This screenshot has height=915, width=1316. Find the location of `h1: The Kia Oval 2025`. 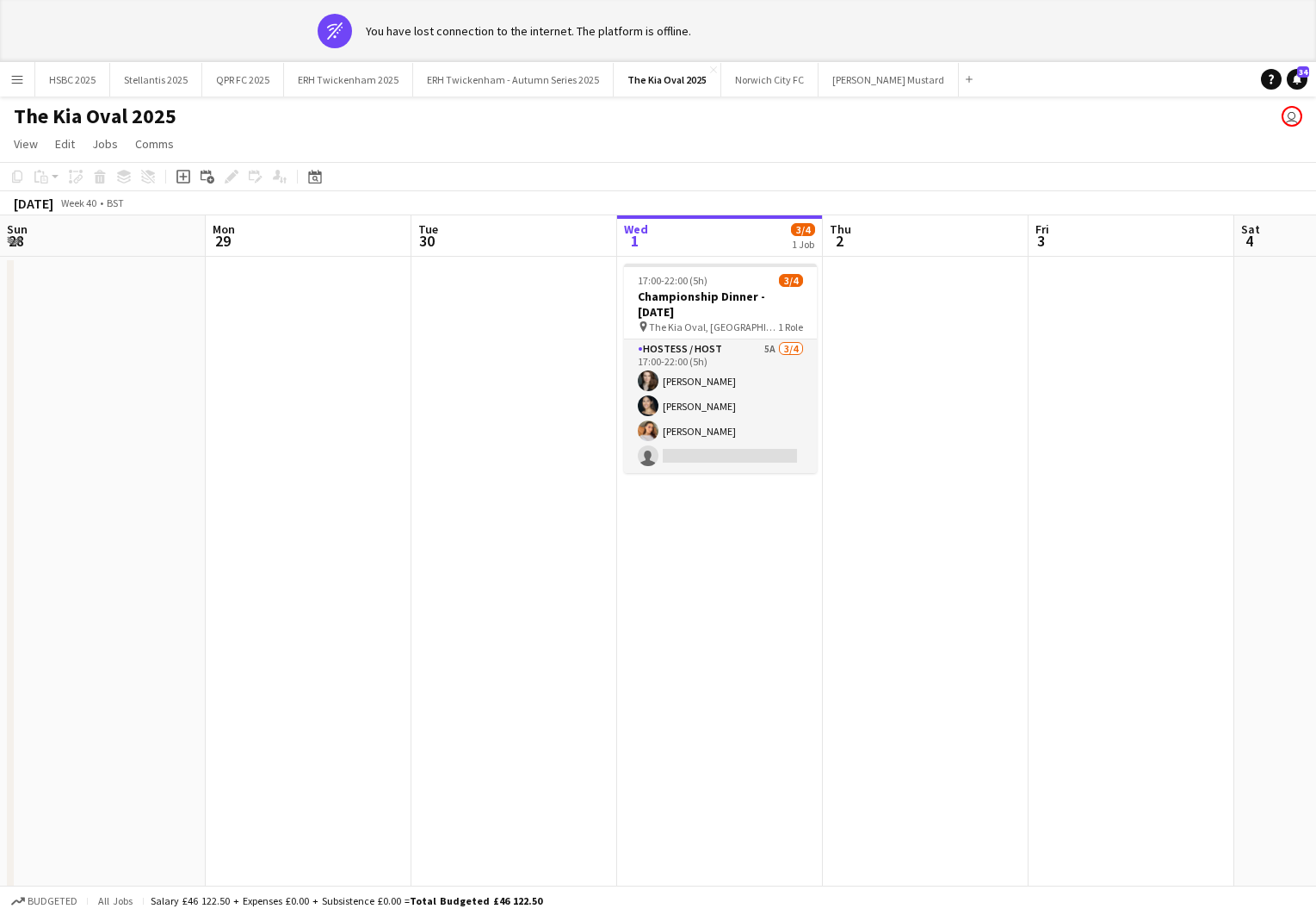

h1: The Kia Oval 2025 is located at coordinates (95, 116).